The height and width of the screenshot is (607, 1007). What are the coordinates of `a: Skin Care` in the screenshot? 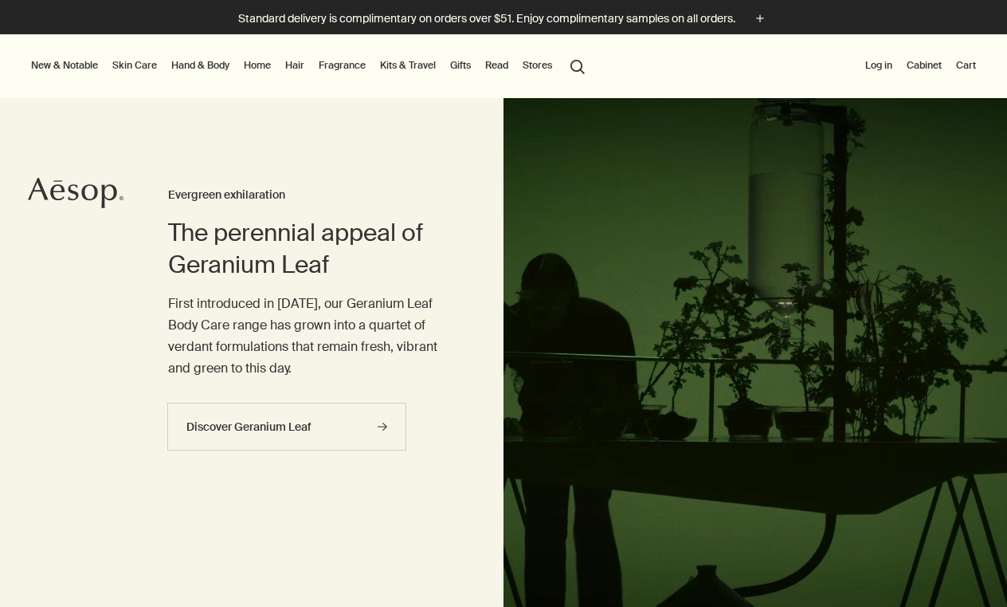 It's located at (135, 65).